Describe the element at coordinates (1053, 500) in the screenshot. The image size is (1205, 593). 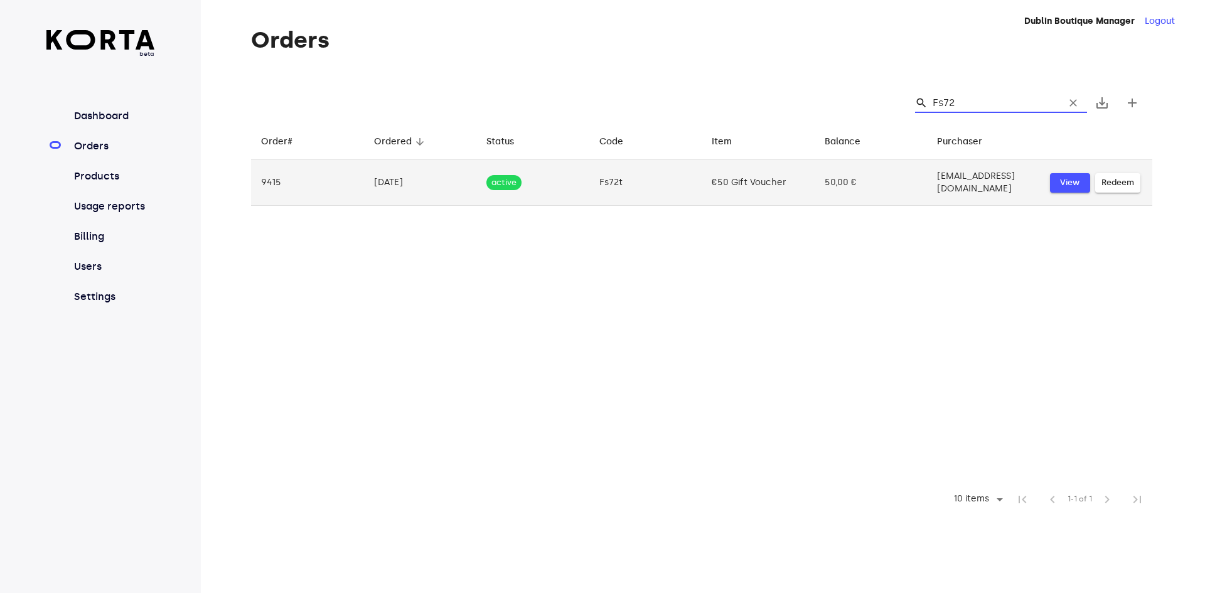
I see `span: Previous Page` at that location.